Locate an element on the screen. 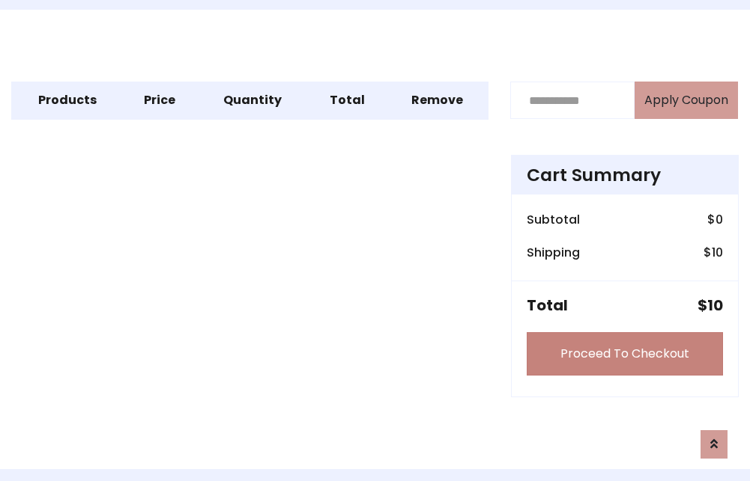  th: Products is located at coordinates (67, 101).